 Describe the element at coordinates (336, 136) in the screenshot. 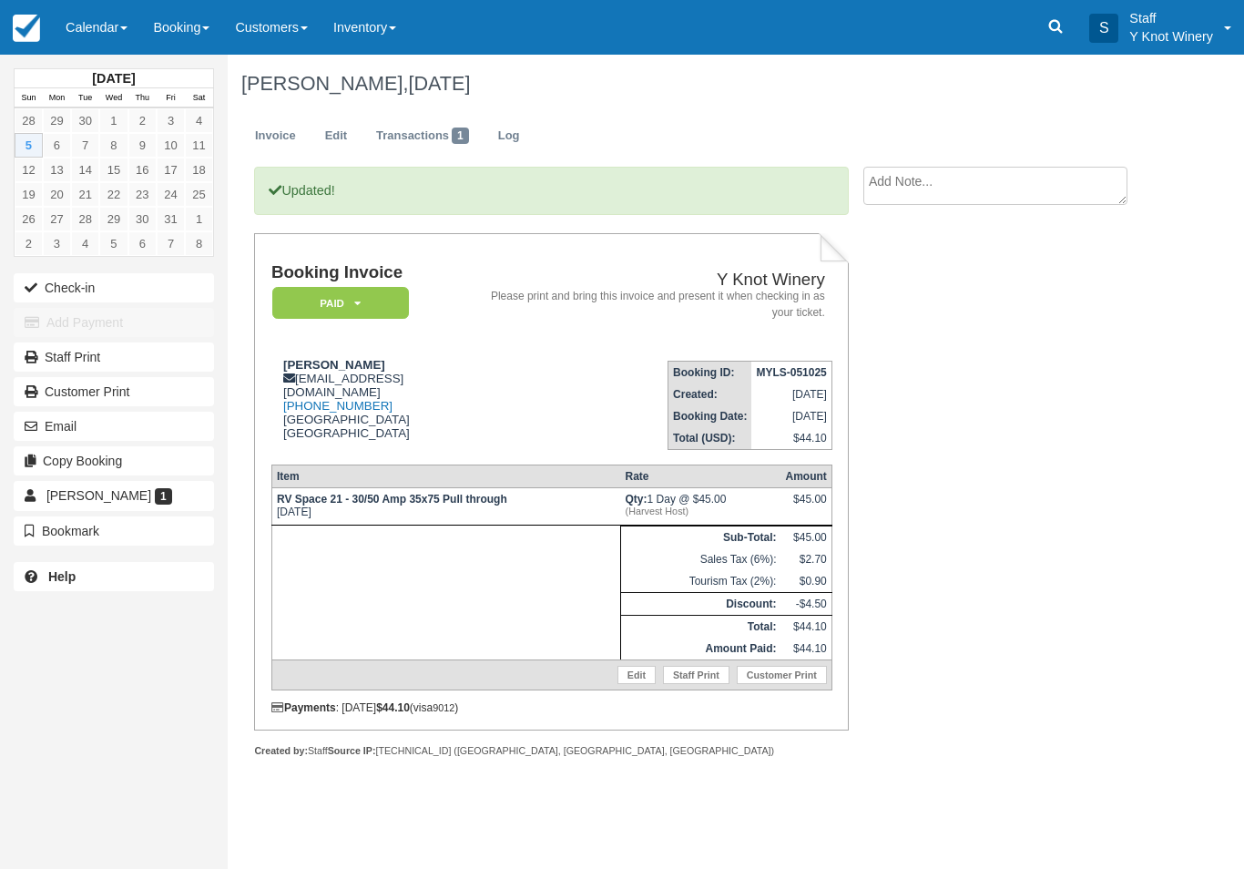

I see `a: Edit` at that location.